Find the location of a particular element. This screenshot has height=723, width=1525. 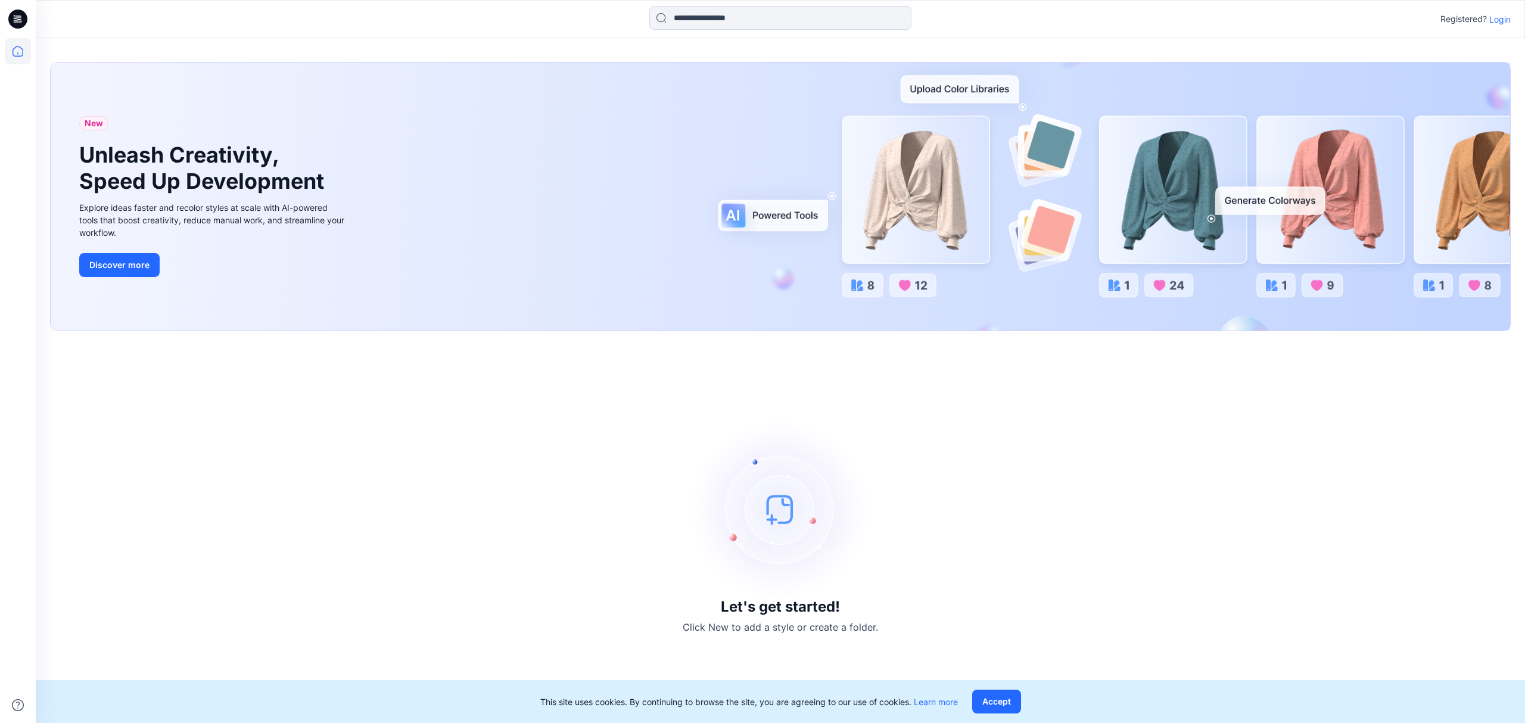

h1: Unleash Creativity, Speed Up Development is located at coordinates (204, 168).